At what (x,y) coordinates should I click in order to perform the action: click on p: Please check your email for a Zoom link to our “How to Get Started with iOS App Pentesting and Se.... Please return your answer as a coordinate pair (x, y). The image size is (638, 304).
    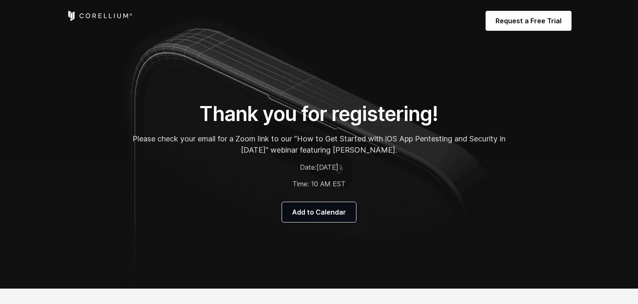
    Looking at the image, I should click on (319, 144).